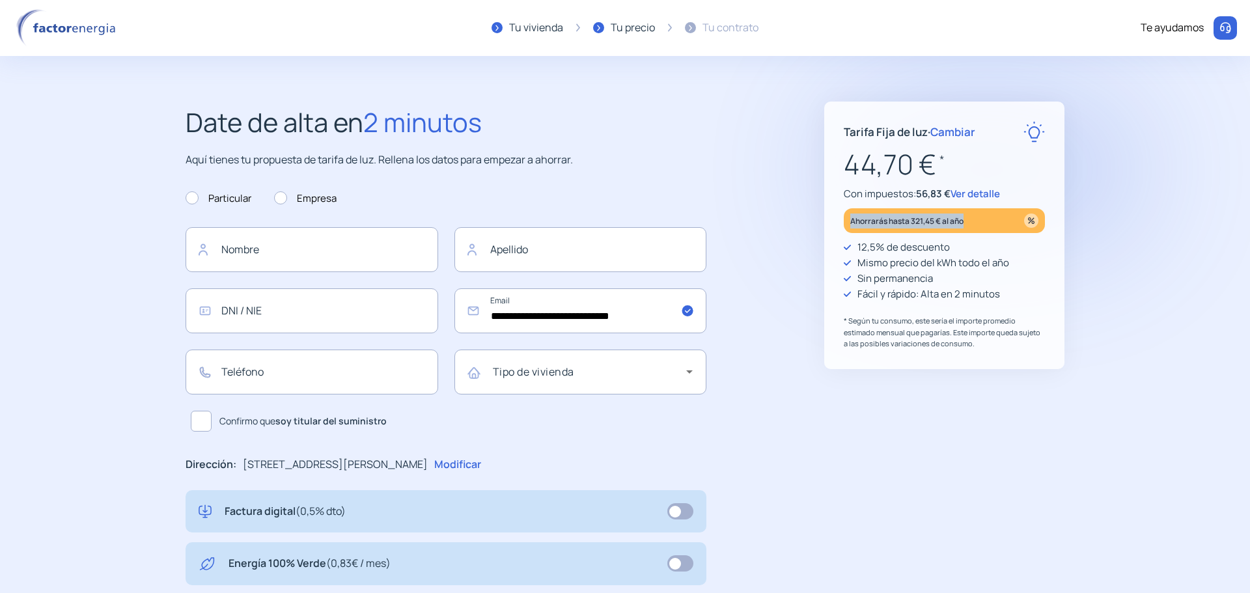 Image resolution: width=1250 pixels, height=593 pixels. I want to click on p: Mismo precio del kWh todo el año, so click(933, 263).